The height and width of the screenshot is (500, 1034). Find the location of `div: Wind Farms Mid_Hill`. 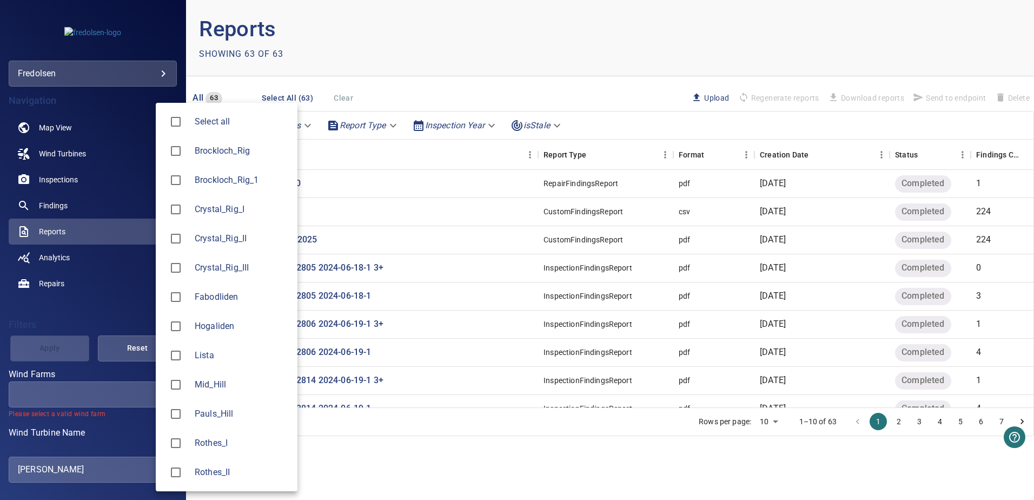

div: Wind Farms Mid_Hill is located at coordinates (242, 385).